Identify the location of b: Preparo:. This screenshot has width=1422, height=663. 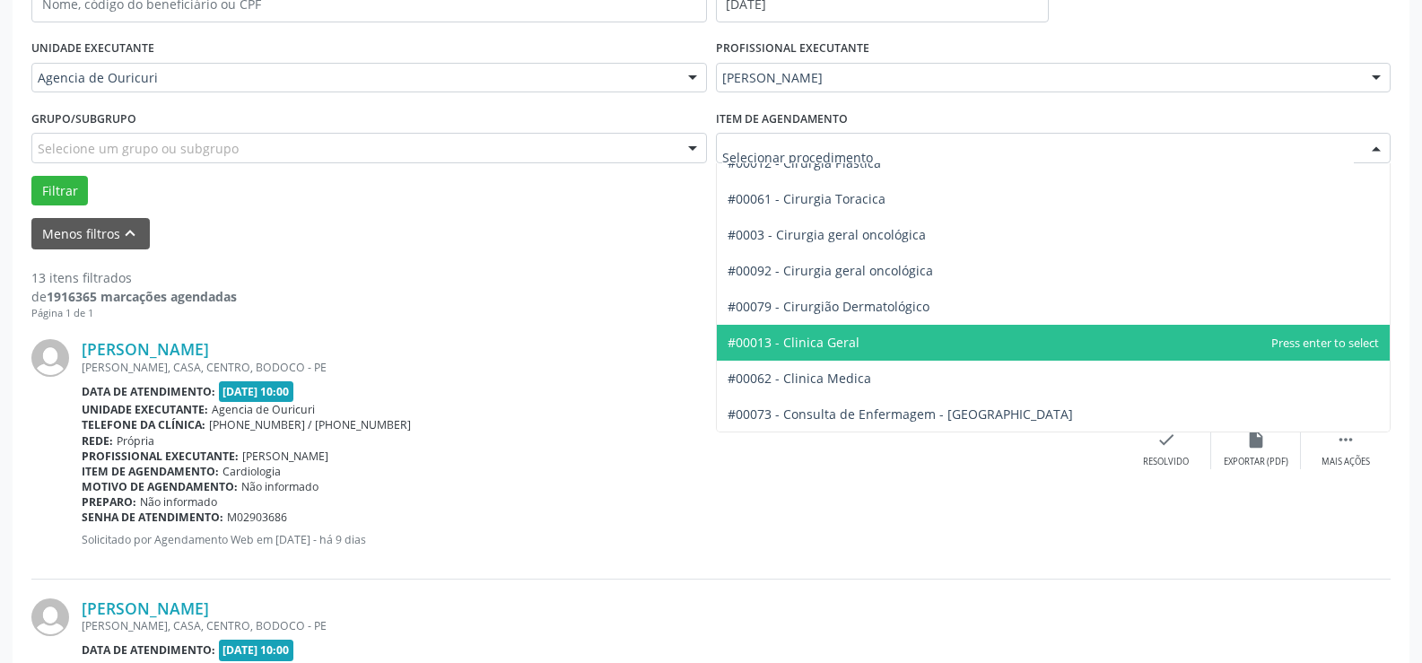
(109, 501).